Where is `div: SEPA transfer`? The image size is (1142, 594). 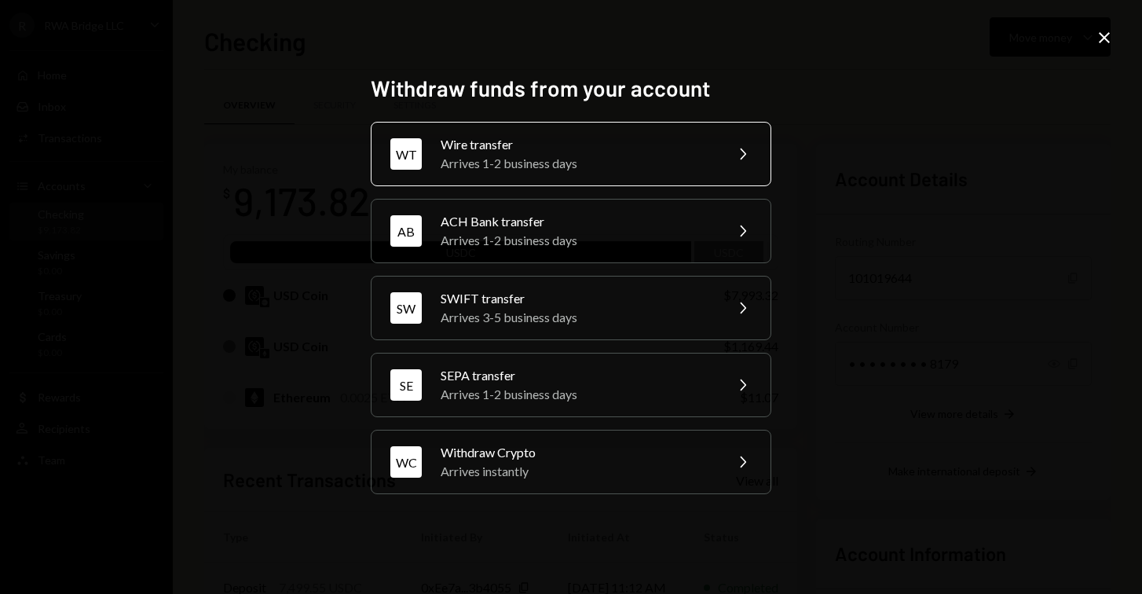
div: SEPA transfer is located at coordinates (577, 376).